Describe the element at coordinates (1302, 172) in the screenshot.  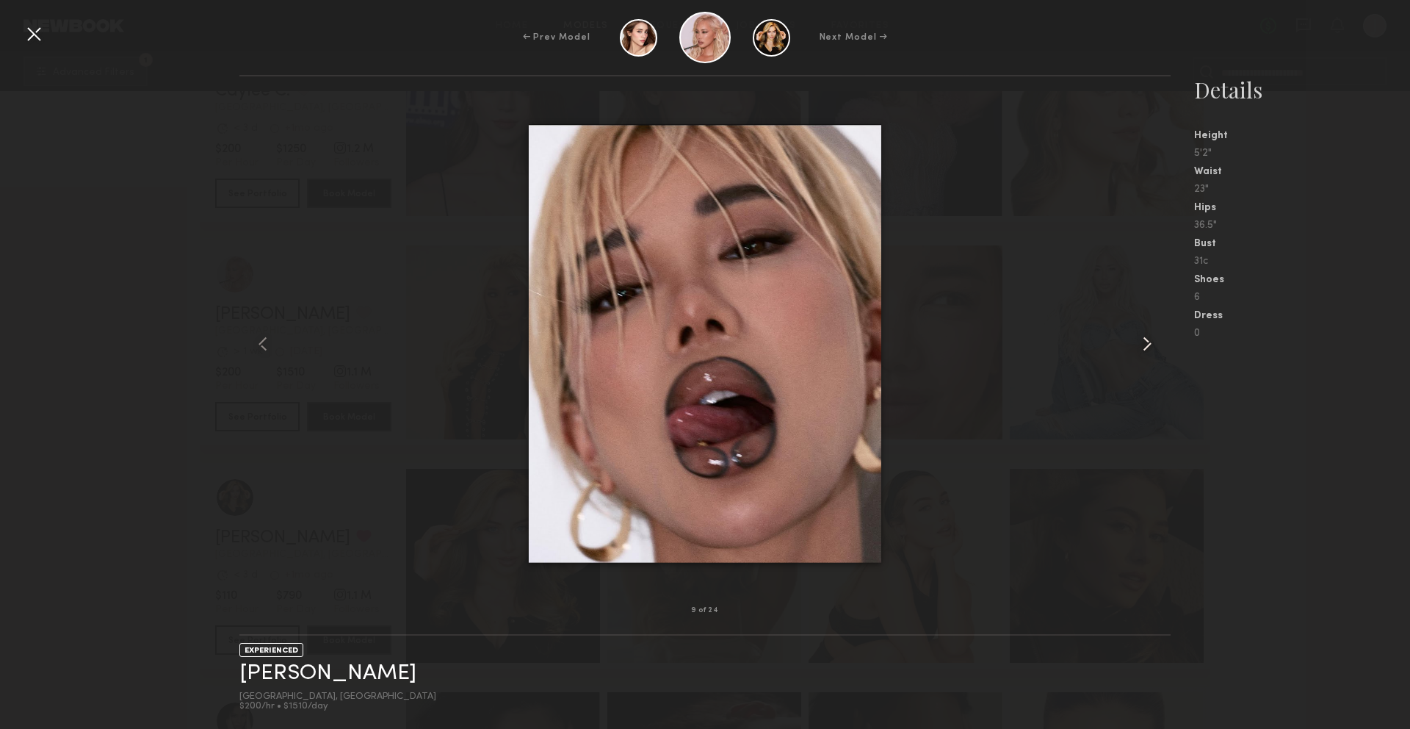
I see `div: Waist` at that location.